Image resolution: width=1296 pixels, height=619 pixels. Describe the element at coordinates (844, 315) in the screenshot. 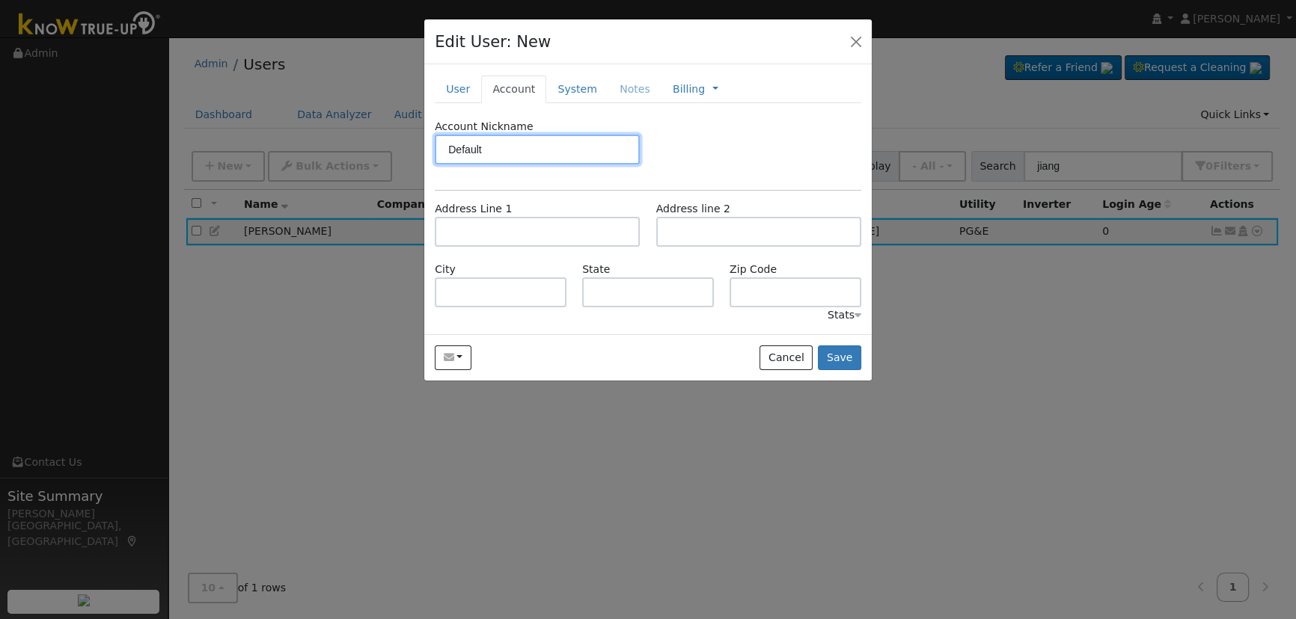

I see `div: Stats` at that location.